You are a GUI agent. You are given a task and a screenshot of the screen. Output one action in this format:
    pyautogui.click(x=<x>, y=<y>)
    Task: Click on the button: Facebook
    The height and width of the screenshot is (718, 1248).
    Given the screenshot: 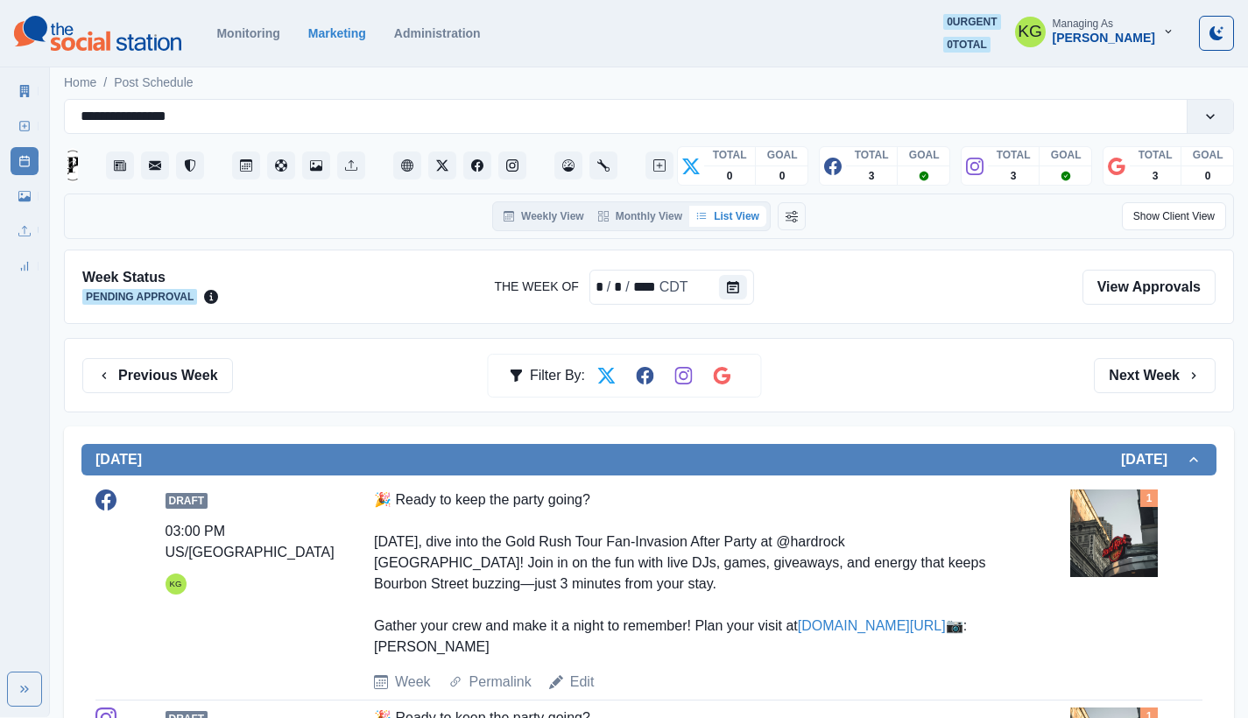 What is the action you would take?
    pyautogui.click(x=477, y=166)
    